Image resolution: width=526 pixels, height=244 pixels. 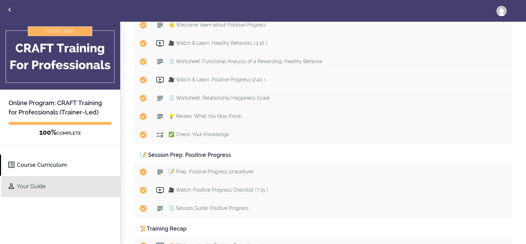 What do you see at coordinates (323, 98) in the screenshot?
I see `a: Completed item 🗒️ Worksheet: Relationship Happiness Scale` at bounding box center [323, 98].